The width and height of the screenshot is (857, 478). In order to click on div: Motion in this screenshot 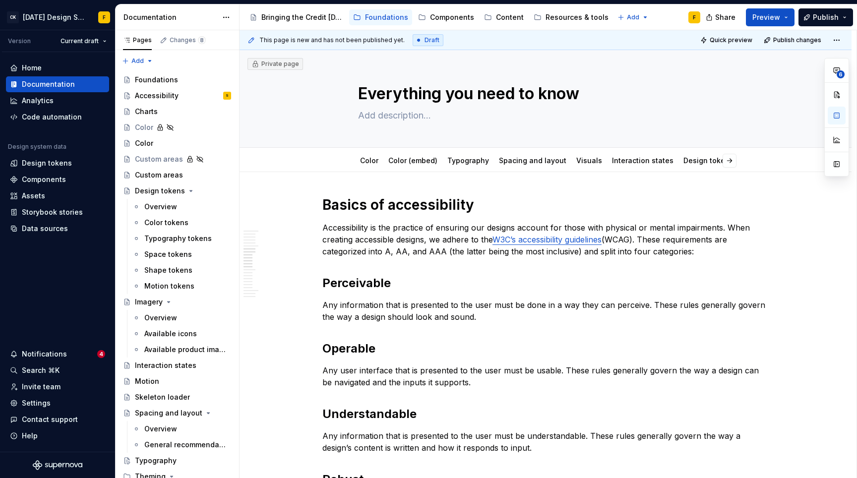, I will do `click(147, 381)`.